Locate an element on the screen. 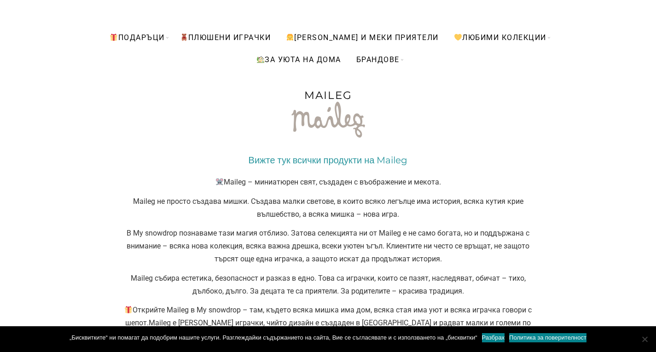 The width and height of the screenshot is (656, 352). h1: Maileg is located at coordinates (328, 95).